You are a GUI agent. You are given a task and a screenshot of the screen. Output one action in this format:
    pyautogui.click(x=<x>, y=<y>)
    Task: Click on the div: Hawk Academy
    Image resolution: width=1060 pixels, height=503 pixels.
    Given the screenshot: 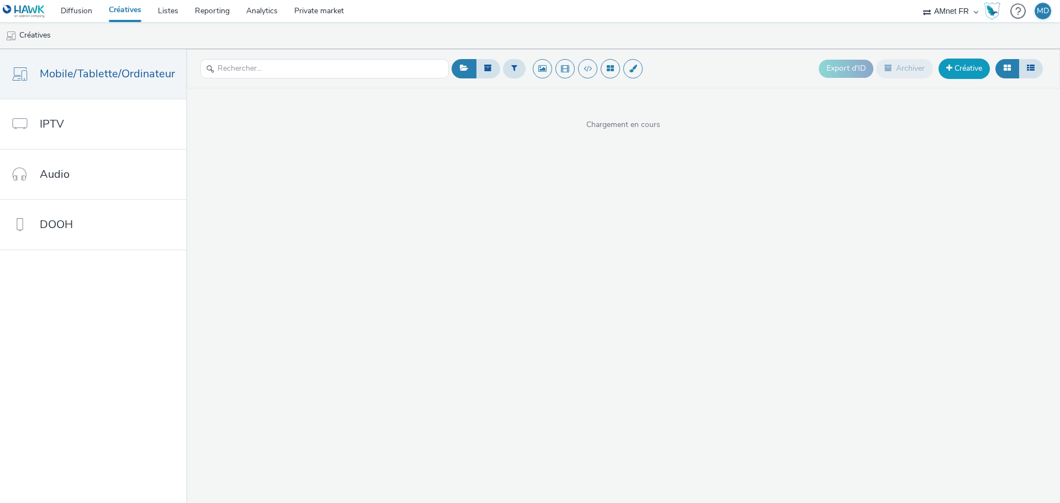 What is the action you would take?
    pyautogui.click(x=992, y=11)
    